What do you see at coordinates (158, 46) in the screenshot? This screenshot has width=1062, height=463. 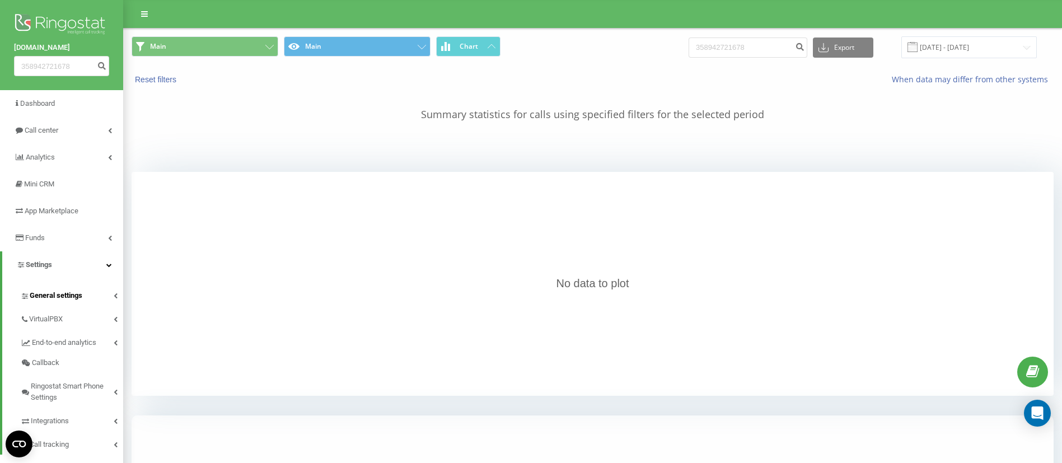 I see `span: Main` at bounding box center [158, 46].